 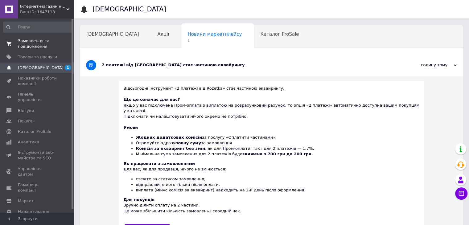 I want to click on div: Відсьогодні інструмент «2 платежі від Rozetka» стає частиною еквайрингу., so click(x=272, y=91).